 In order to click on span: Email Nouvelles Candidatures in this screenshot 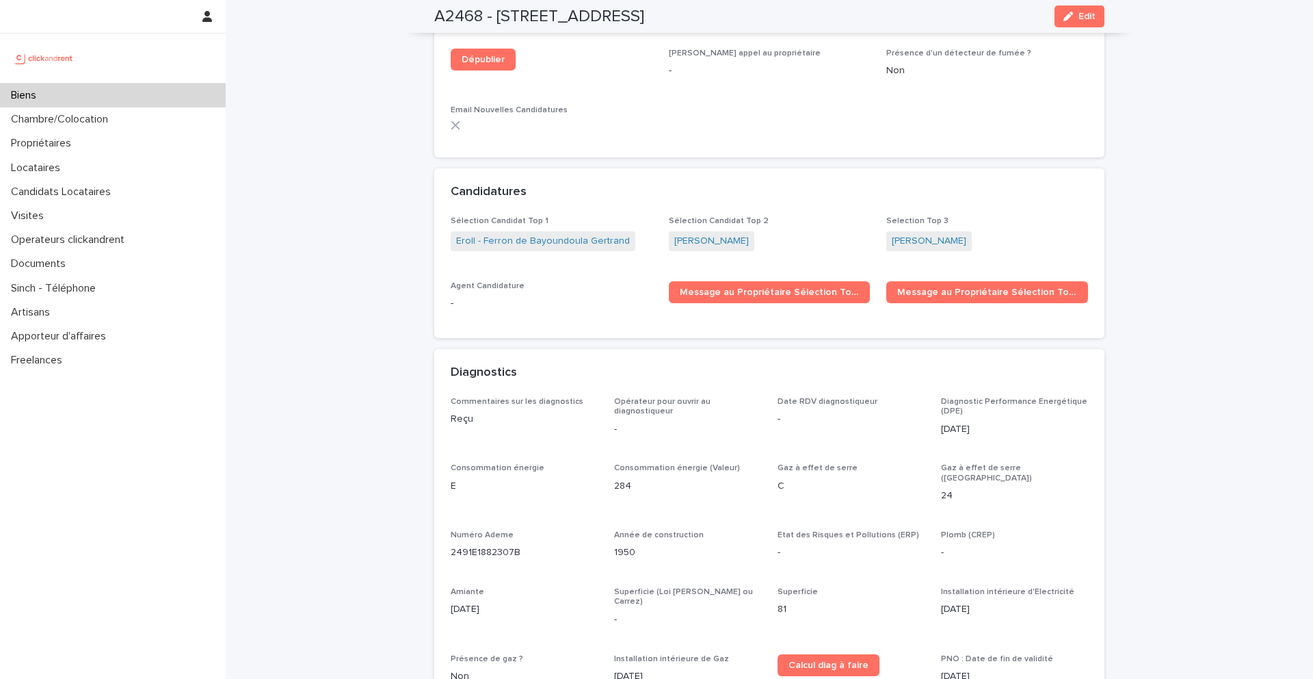, I will do `click(509, 110)`.